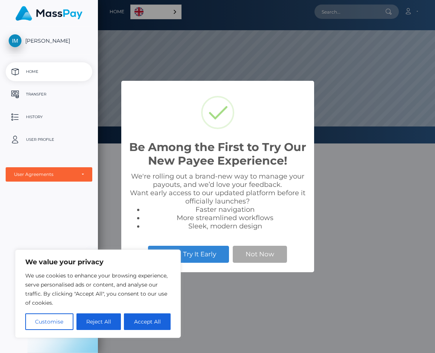  Describe the element at coordinates (98, 293) in the screenshot. I see `div: We value your privacy` at that location.